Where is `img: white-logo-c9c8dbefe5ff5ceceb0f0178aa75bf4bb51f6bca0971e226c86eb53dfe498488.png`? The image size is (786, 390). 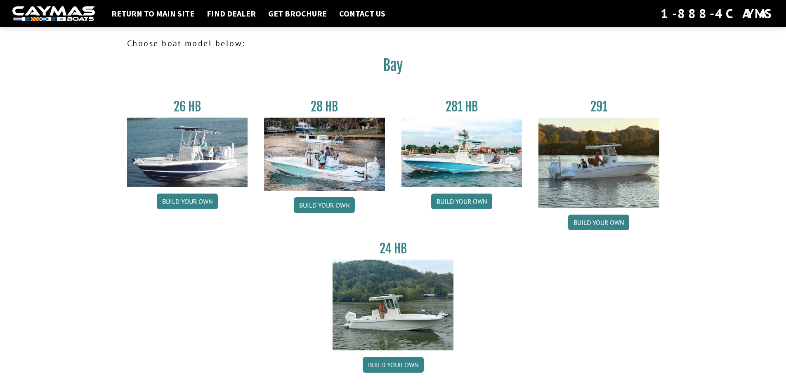 img: white-logo-c9c8dbefe5ff5ceceb0f0178aa75bf4bb51f6bca0971e226c86eb53dfe498488.png is located at coordinates (54, 14).